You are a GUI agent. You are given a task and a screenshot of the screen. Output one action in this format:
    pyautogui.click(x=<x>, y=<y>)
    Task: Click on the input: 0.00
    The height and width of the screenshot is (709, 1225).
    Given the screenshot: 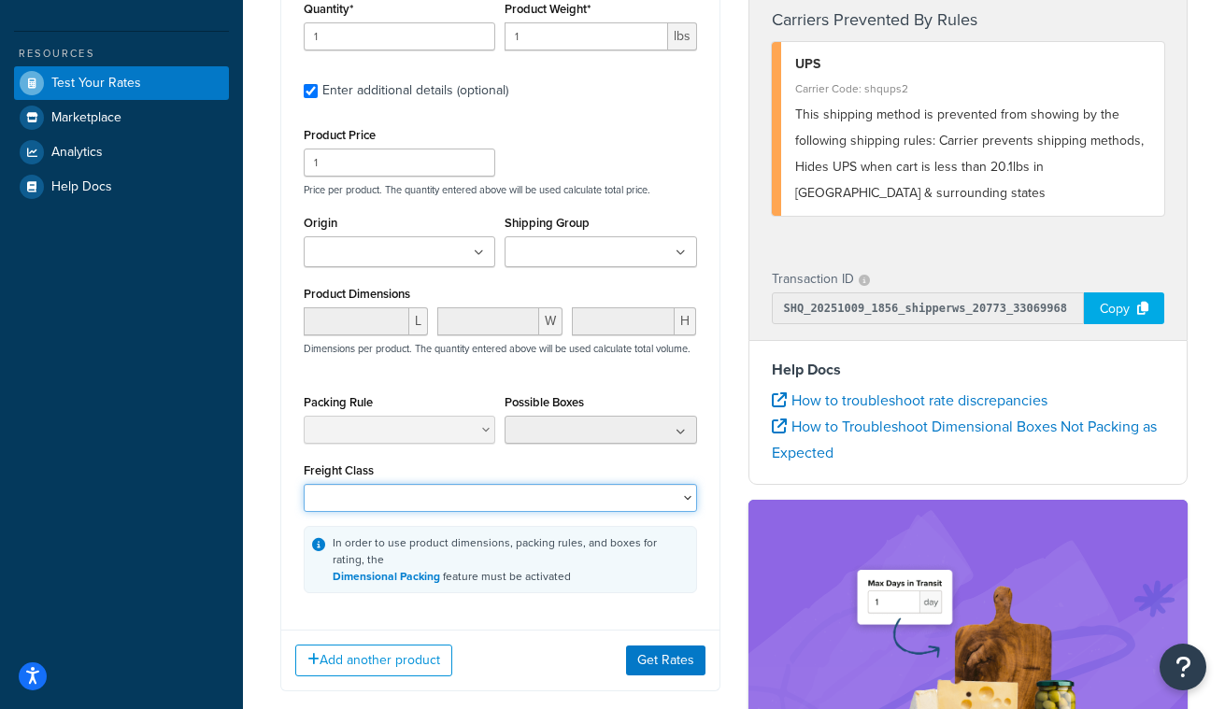 What is the action you would take?
    pyautogui.click(x=586, y=36)
    